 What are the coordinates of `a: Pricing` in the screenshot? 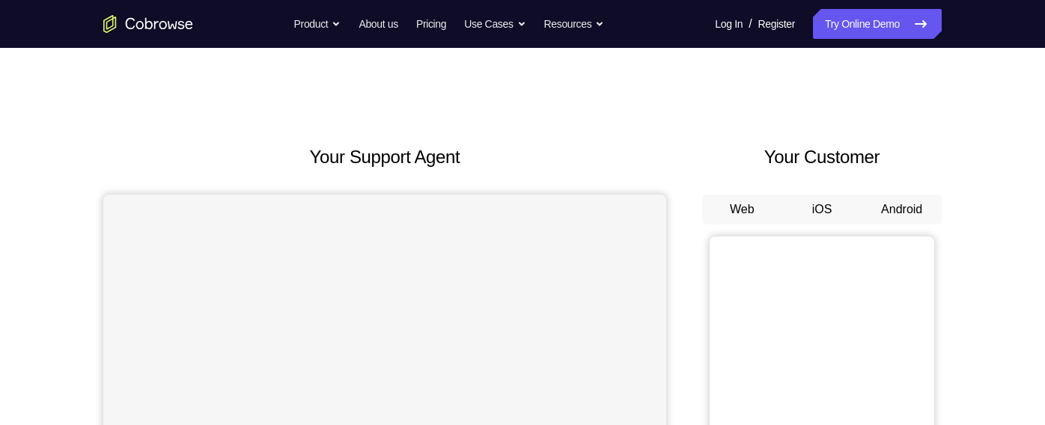 It's located at (431, 24).